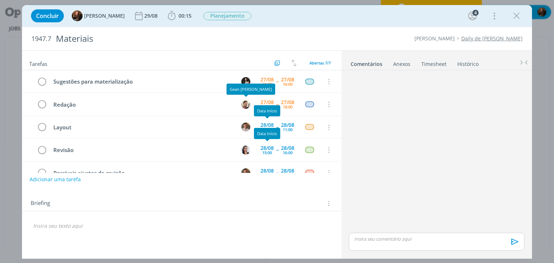 This screenshot has height=263, width=554. What do you see at coordinates (245, 104) in the screenshot?
I see `img: G` at bounding box center [245, 104].